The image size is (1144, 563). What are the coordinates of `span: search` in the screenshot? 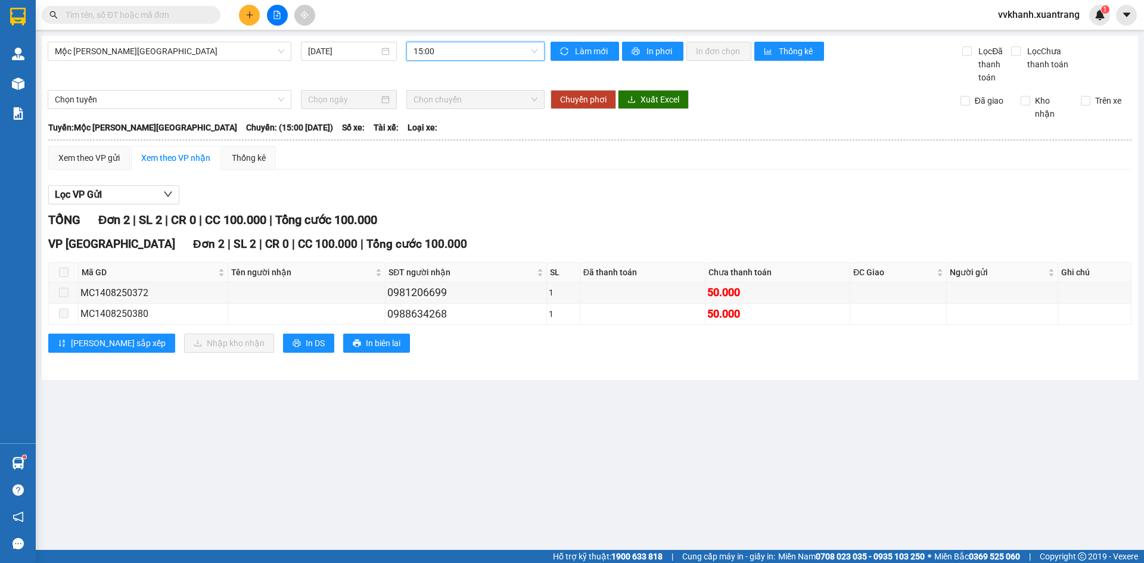 It's located at (54, 15).